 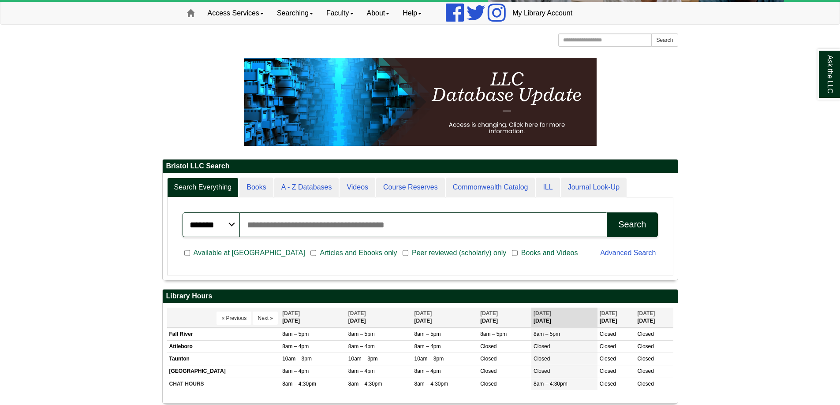 I want to click on td: CHAT HOURS, so click(x=223, y=384).